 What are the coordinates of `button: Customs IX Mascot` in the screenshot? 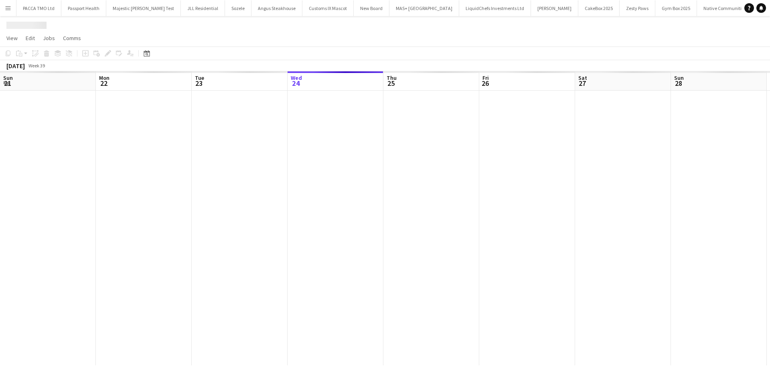 It's located at (328, 8).